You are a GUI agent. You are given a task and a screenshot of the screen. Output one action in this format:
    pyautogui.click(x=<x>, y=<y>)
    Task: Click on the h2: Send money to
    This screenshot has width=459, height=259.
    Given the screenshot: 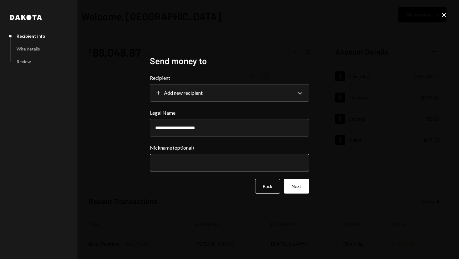 What is the action you would take?
    pyautogui.click(x=229, y=61)
    